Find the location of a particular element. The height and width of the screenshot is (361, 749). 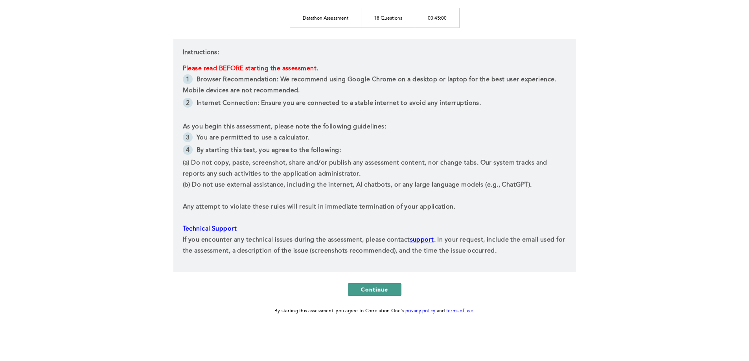

td: Datathon Assessment is located at coordinates (325, 18).